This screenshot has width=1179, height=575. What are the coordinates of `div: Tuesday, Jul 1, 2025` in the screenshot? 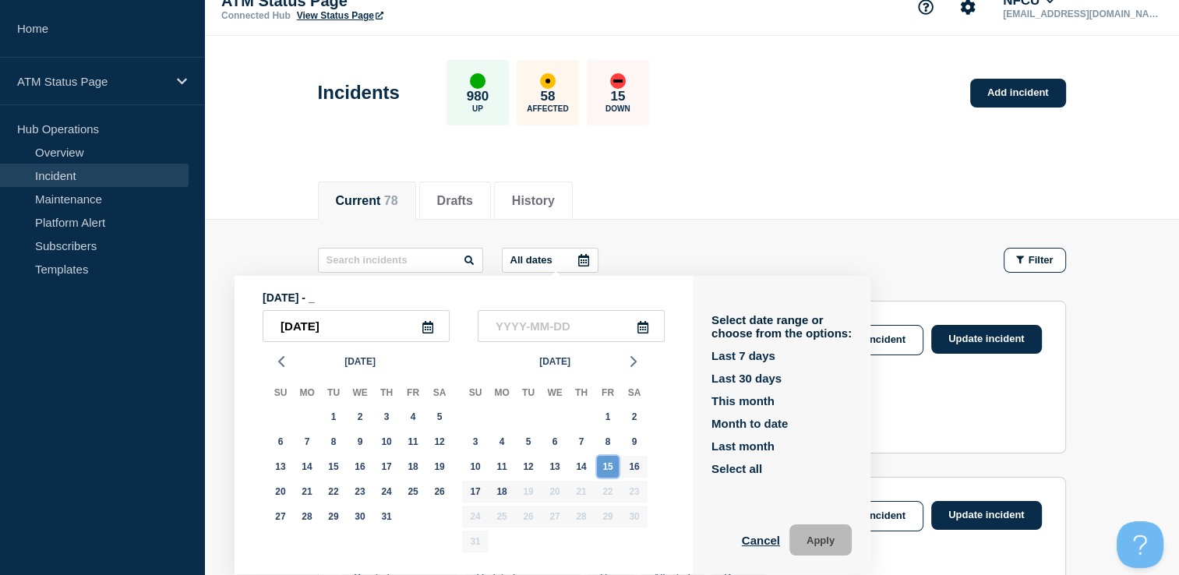 It's located at (334, 417).